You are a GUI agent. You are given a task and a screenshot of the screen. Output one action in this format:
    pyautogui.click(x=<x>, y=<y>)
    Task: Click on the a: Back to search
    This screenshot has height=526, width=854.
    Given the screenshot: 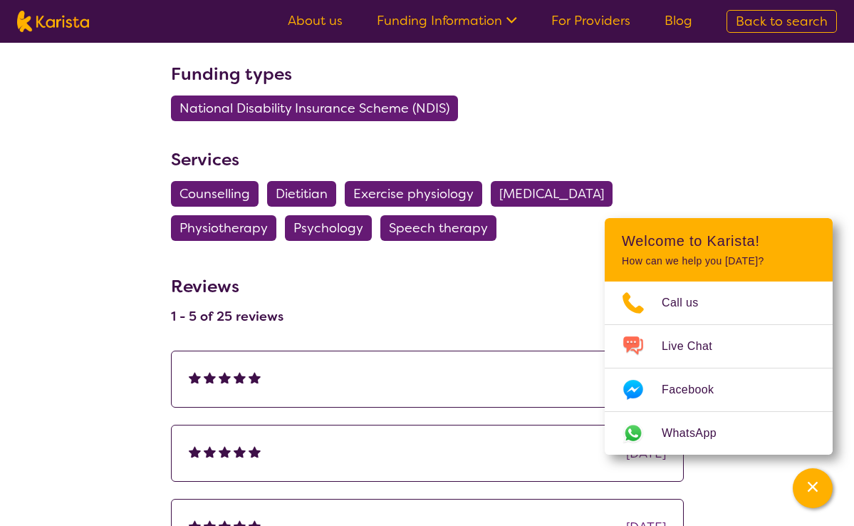 What is the action you would take?
    pyautogui.click(x=782, y=21)
    